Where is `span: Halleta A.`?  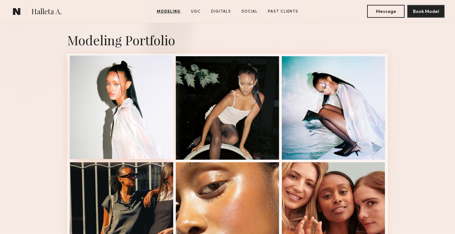 span: Halleta A. is located at coordinates (47, 12).